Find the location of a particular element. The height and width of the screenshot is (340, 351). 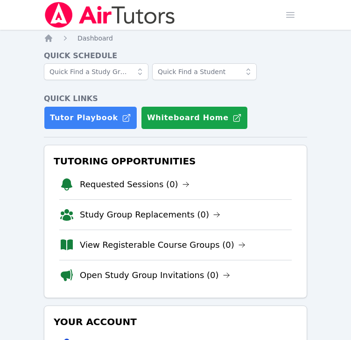

a: View Registerable Course Groups (0) is located at coordinates (162, 245).